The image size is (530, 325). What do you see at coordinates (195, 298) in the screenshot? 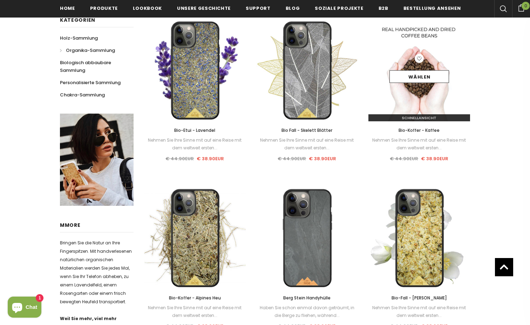
I see `a: Bio-Koffer - Alpines Heu` at bounding box center [195, 298].